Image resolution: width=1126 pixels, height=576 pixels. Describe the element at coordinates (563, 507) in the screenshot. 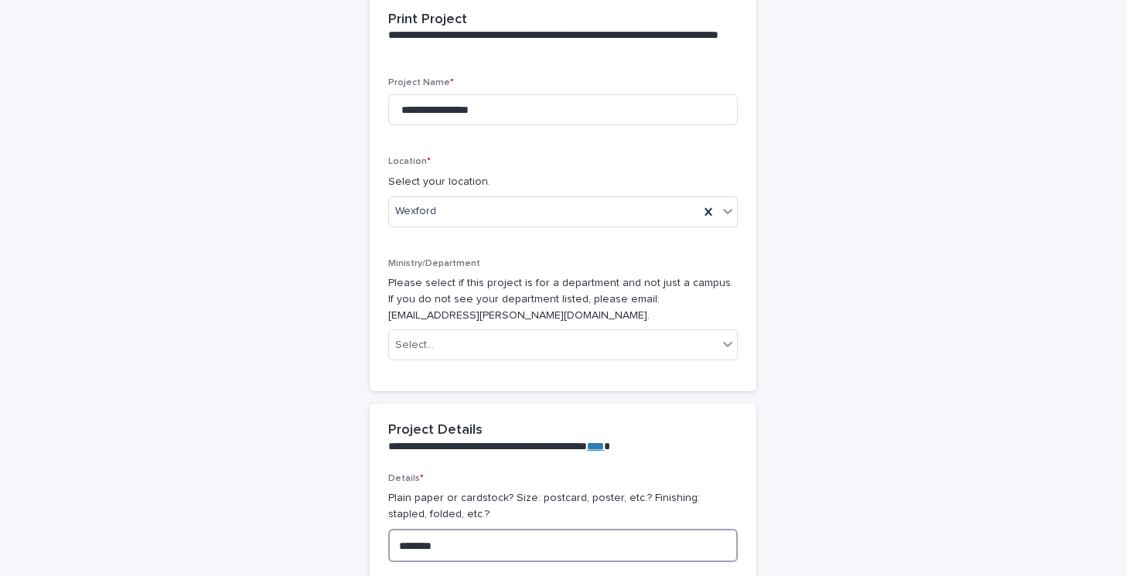

I see `p: Plain paper or cardstock? Size: postcard, poster, etc.? Finishing: stapled, folded, etc.?` at that location.